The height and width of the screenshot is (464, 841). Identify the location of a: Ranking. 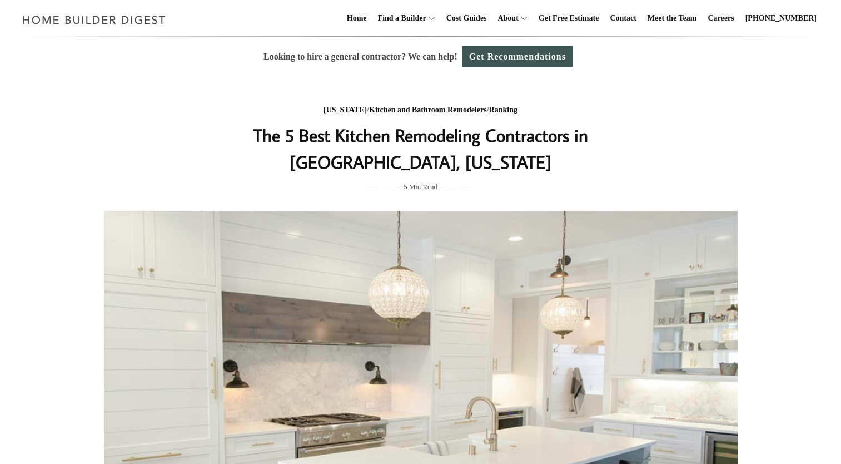
(503, 110).